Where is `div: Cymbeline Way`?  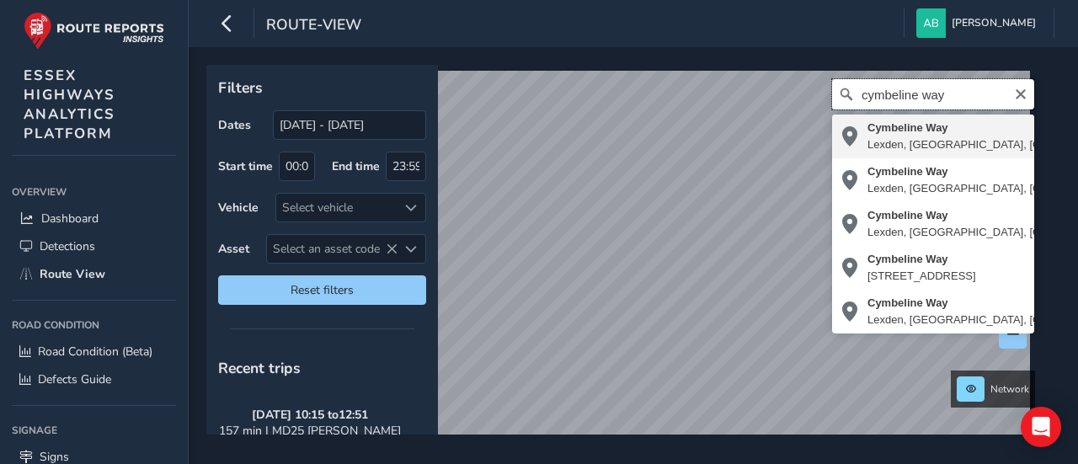
div: Cymbeline Way is located at coordinates (921, 259).